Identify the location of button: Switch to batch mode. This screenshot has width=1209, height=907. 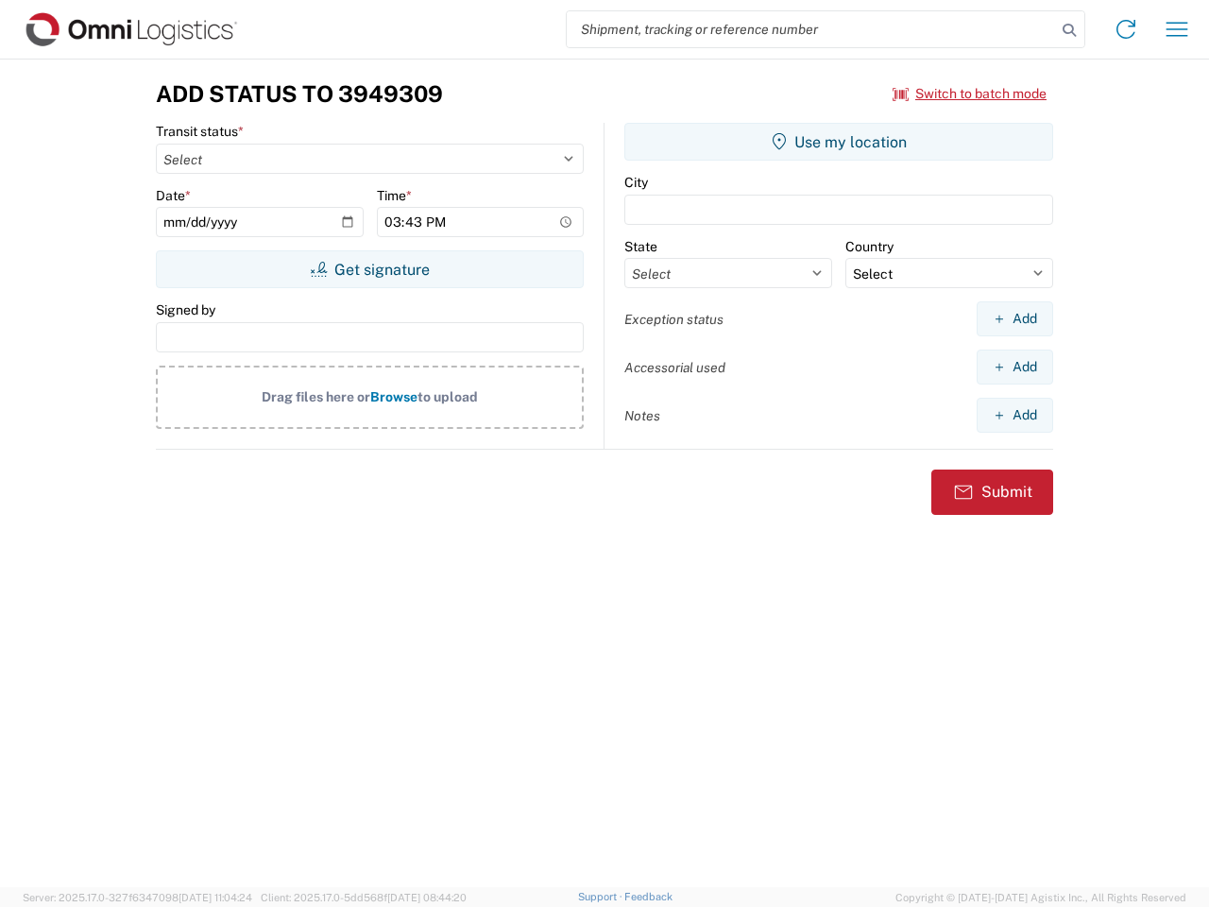
(969, 94).